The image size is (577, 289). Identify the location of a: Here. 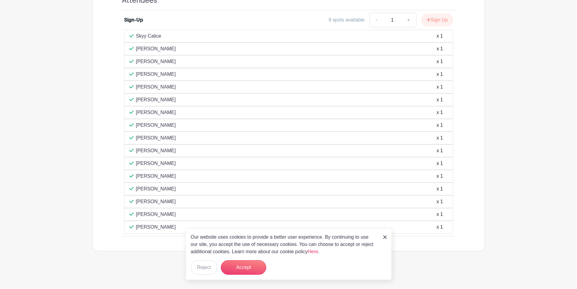
(313, 251).